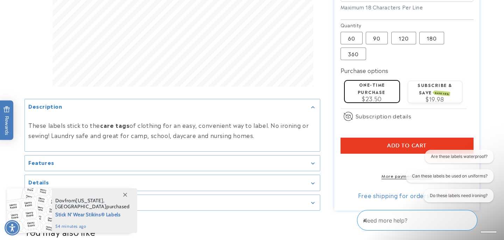 This screenshot has width=504, height=240. Describe the element at coordinates (92, 214) in the screenshot. I see `span: Stick N' Wear Stikins® Labels` at that location.